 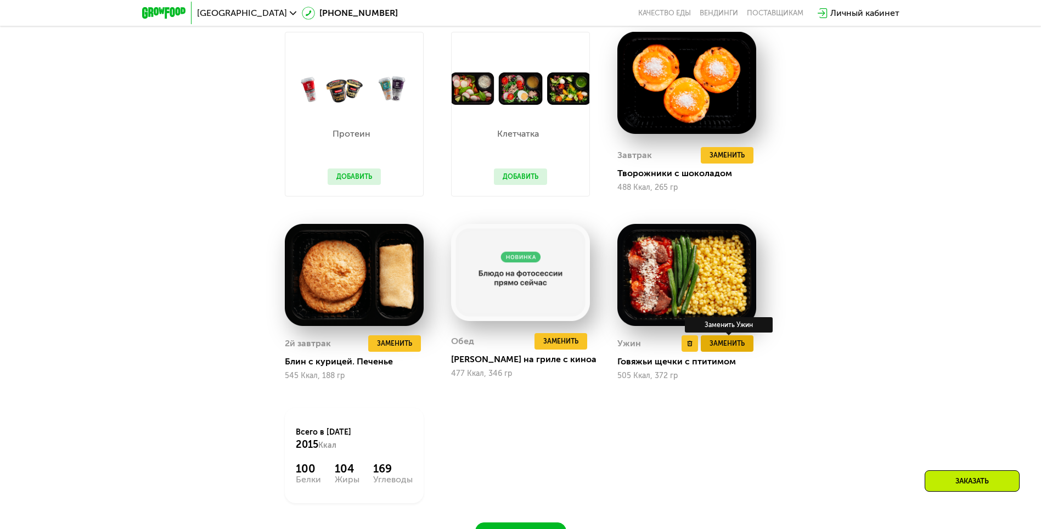 I want to click on div: Углеводы, so click(x=393, y=479).